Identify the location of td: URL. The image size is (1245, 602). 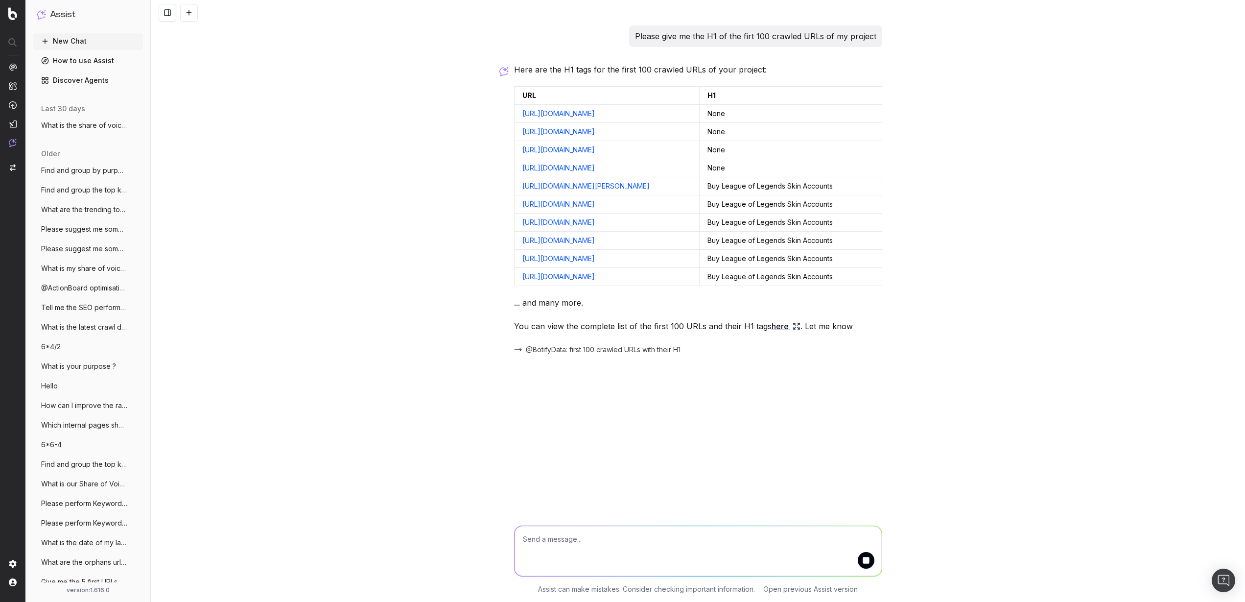
(607, 95).